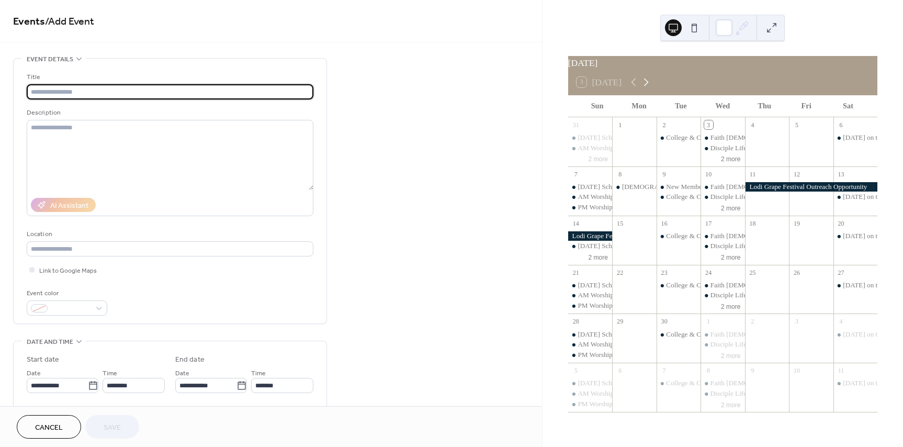 Image resolution: width=903 pixels, height=447 pixels. What do you see at coordinates (811, 187) in the screenshot?
I see `div: Lodi Grape Festival Outreach Opportunity` at bounding box center [811, 187].